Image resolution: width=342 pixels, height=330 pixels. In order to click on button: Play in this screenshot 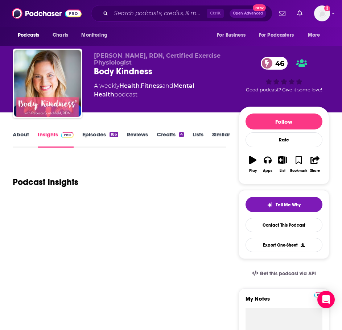, I will do `click(253, 164)`.